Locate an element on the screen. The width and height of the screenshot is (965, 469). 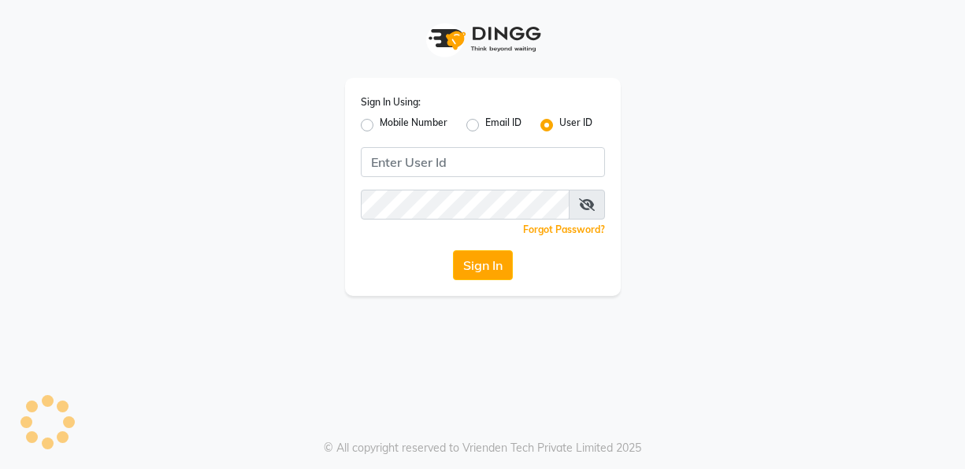
a: Forgot Password? is located at coordinates (564, 229).